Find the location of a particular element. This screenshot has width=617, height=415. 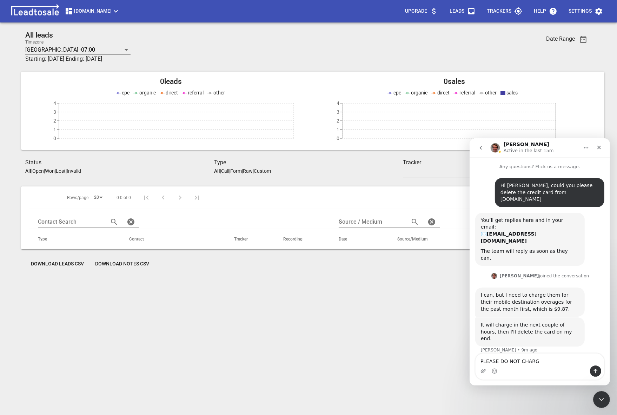

div: Close is located at coordinates (129, 9).